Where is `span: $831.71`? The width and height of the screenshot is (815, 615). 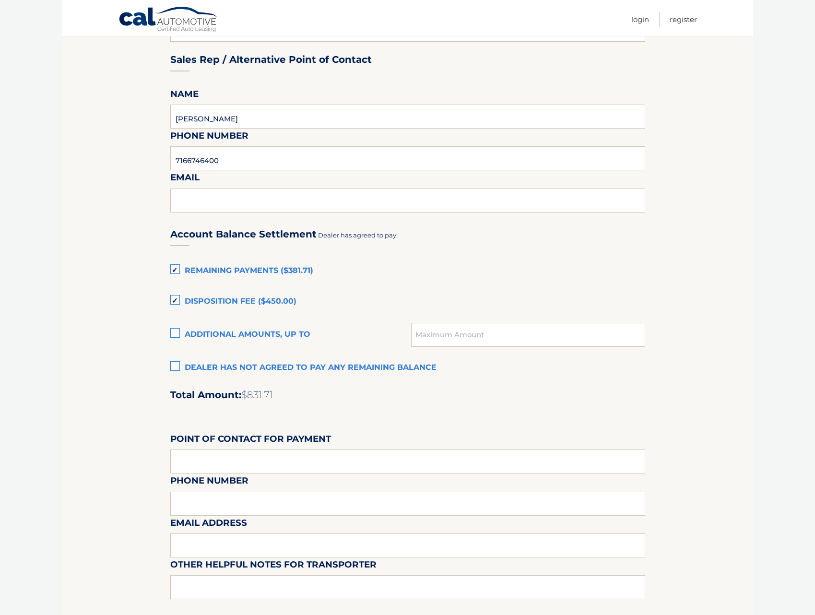
span: $831.71 is located at coordinates (257, 395).